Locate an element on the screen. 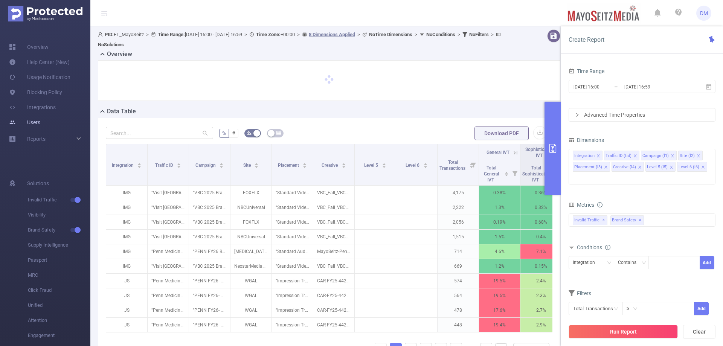 This screenshot has height=346, width=723. a: Users is located at coordinates (24, 122).